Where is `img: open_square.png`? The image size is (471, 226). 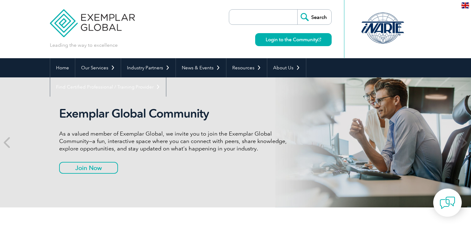
img: open_square.png is located at coordinates (319, 39).